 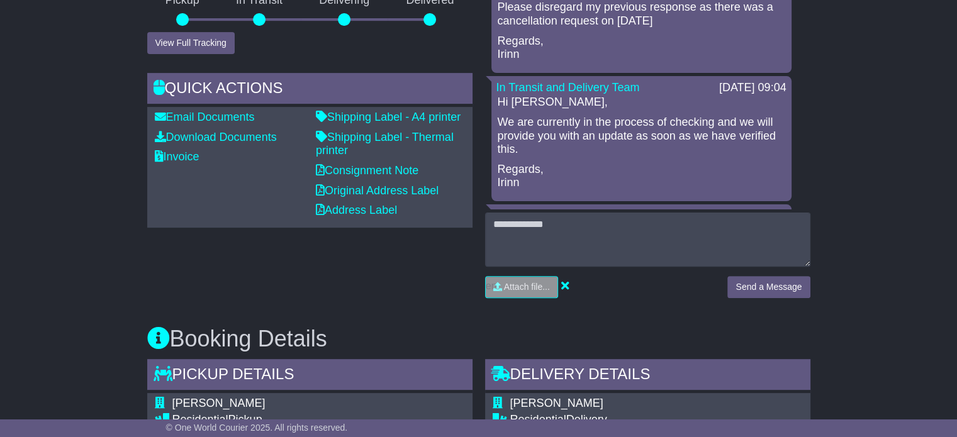 What do you see at coordinates (216, 137) in the screenshot?
I see `a: Download Documents` at bounding box center [216, 137].